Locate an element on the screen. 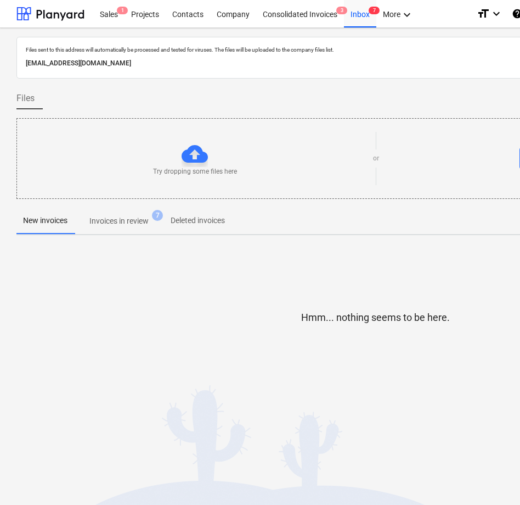 This screenshot has height=505, width=520. p: Deleted invoices is located at coordinates (198, 220).